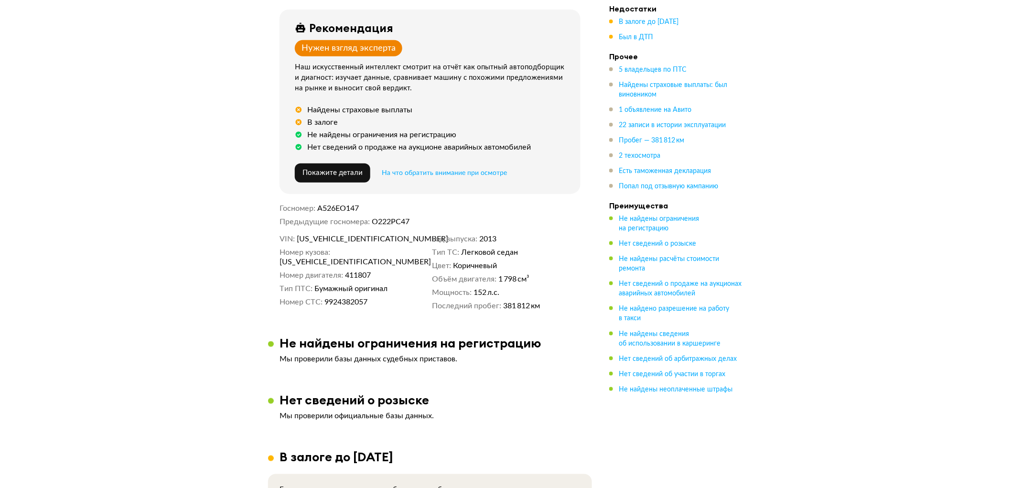  What do you see at coordinates (358, 275) in the screenshot?
I see `span: 411807` at bounding box center [358, 275].